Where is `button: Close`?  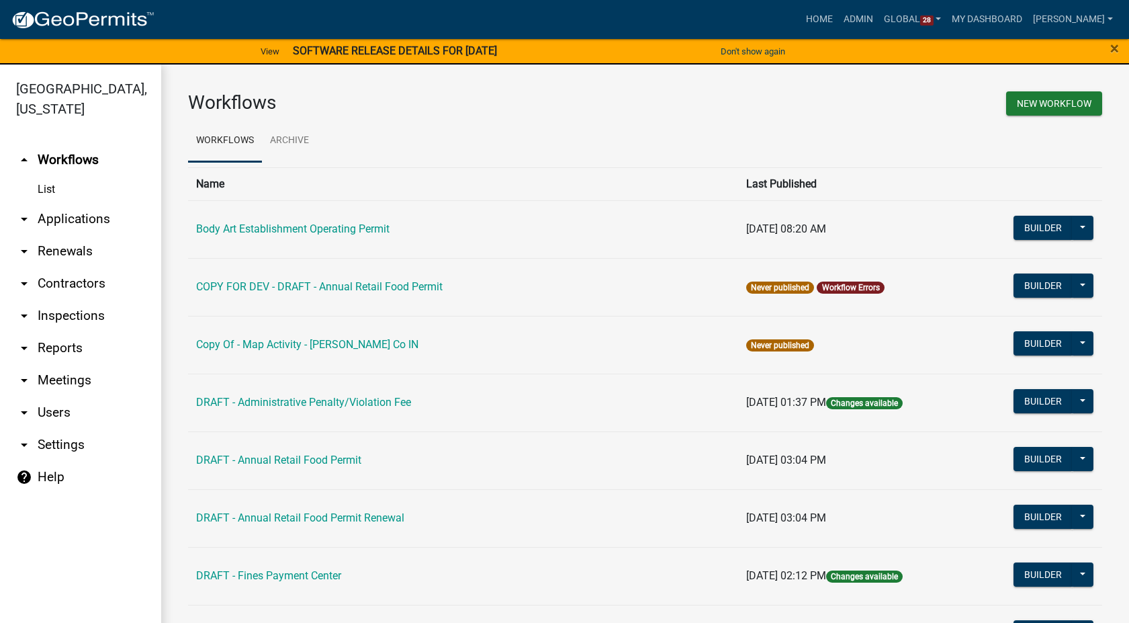
button: Close is located at coordinates (1114, 48).